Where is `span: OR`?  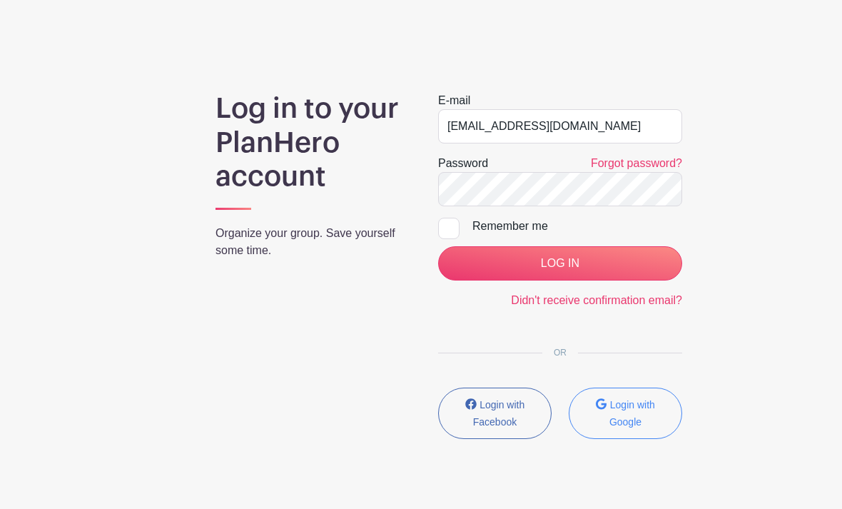
span: OR is located at coordinates (560, 352).